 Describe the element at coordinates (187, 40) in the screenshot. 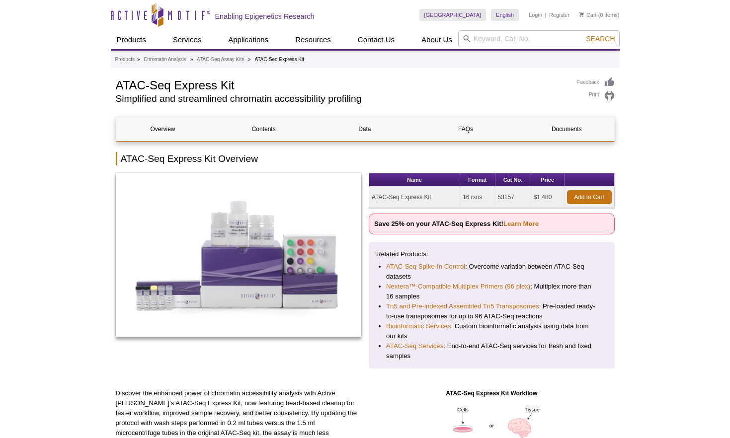

I see `a: Services` at that location.